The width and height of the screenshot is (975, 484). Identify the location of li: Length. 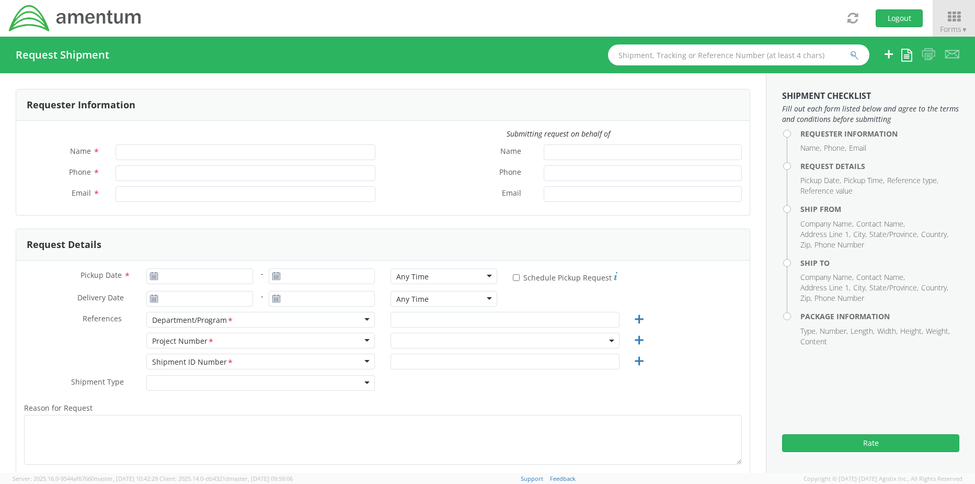
(863, 331).